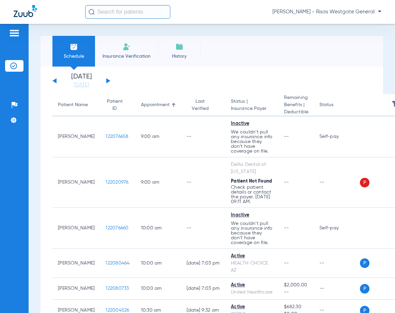 The image size is (395, 313). I want to click on input: Search for patients, so click(128, 12).